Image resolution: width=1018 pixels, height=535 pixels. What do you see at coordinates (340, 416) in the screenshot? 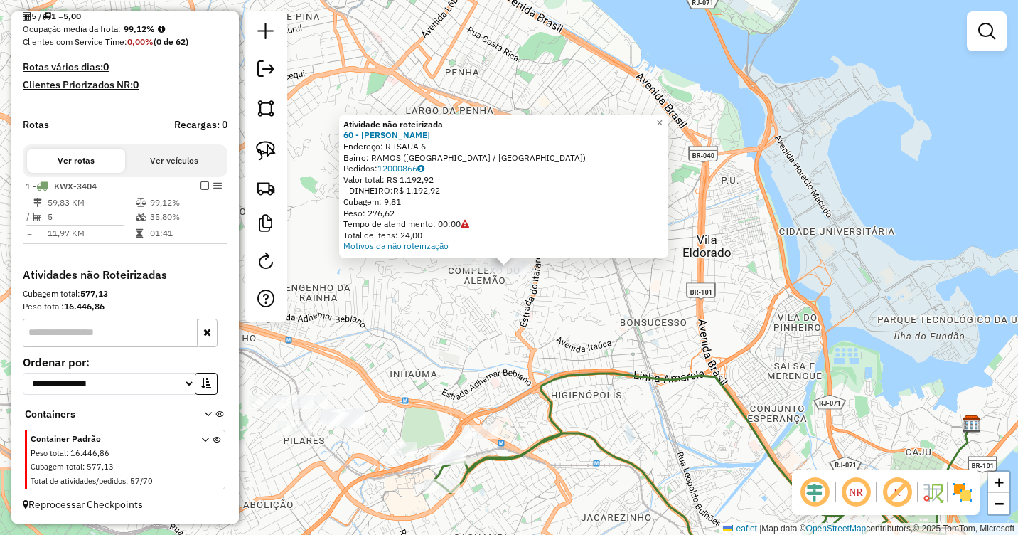
I see `div: Atividade não roteirizada - JK SOUZAS COMERCIO` at bounding box center [340, 416].